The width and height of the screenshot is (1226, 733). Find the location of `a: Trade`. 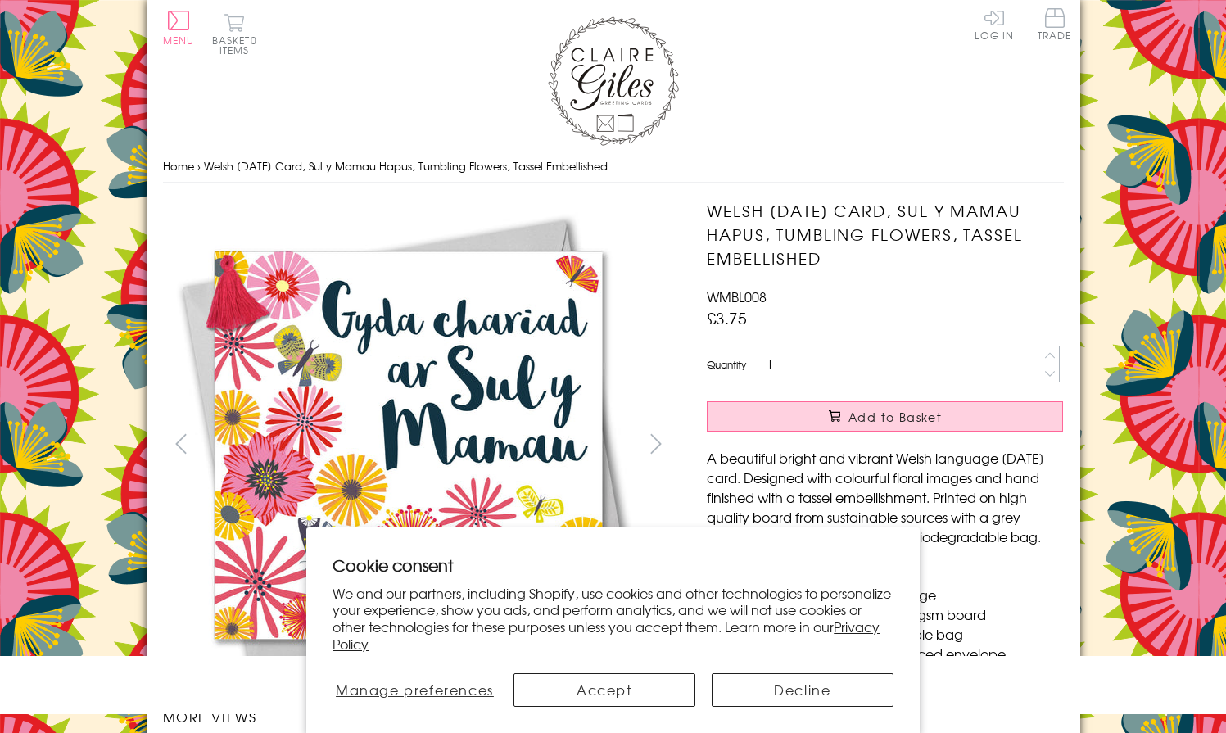

a: Trade is located at coordinates (1055, 25).